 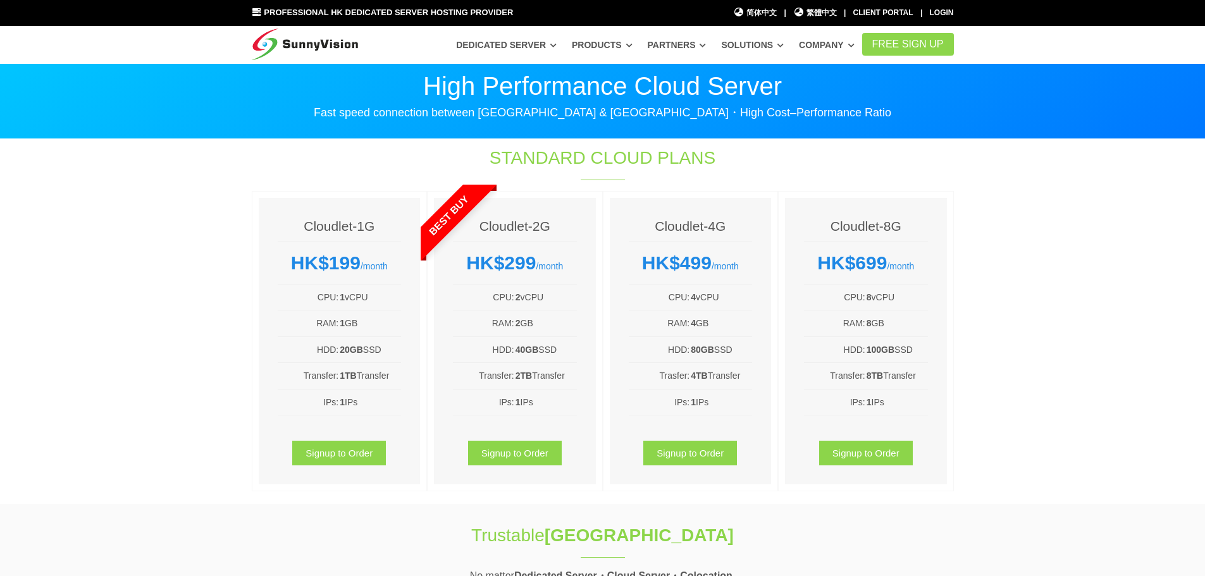 What do you see at coordinates (852, 263) in the screenshot?
I see `strong: HK$699` at bounding box center [852, 263].